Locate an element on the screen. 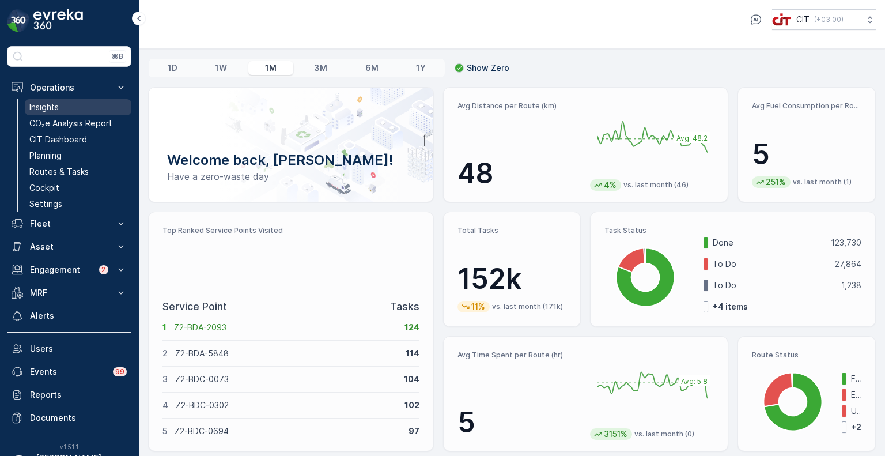 This screenshot has height=456, width=885. p: CIT Dashboard is located at coordinates (58, 139).